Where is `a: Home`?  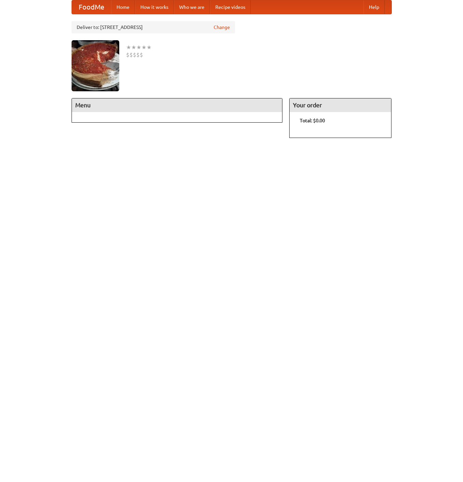 a: Home is located at coordinates (123, 7).